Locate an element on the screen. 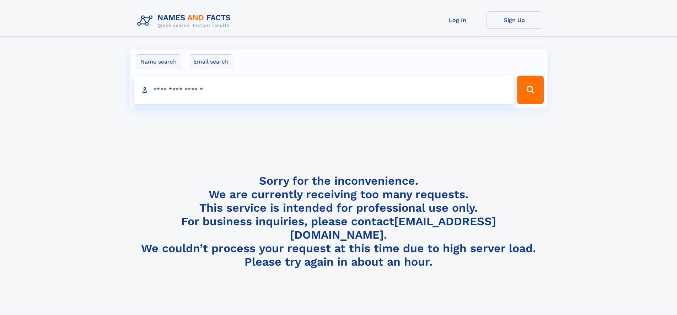  input: search input is located at coordinates (324, 90).